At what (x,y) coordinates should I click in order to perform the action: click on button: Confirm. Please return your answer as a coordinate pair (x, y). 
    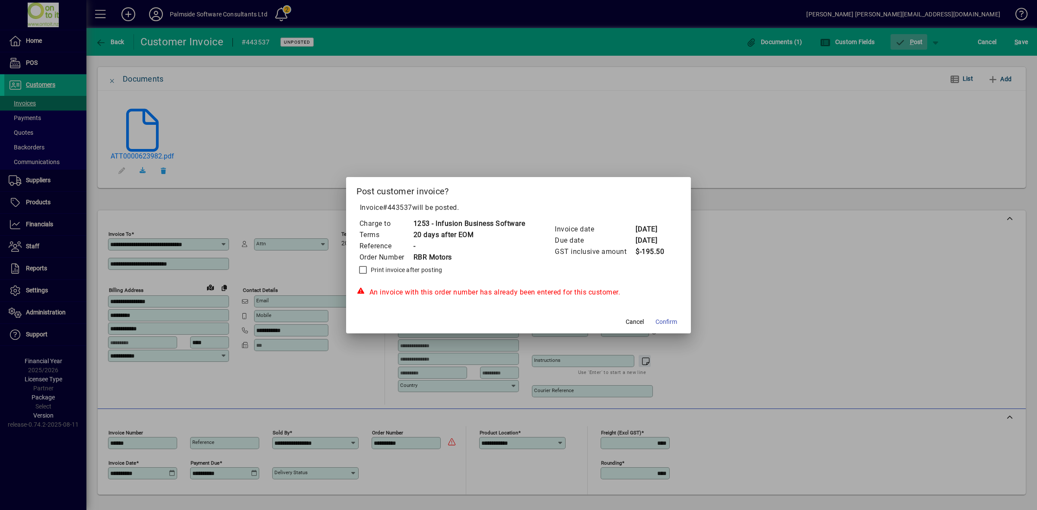
    Looking at the image, I should click on (666, 322).